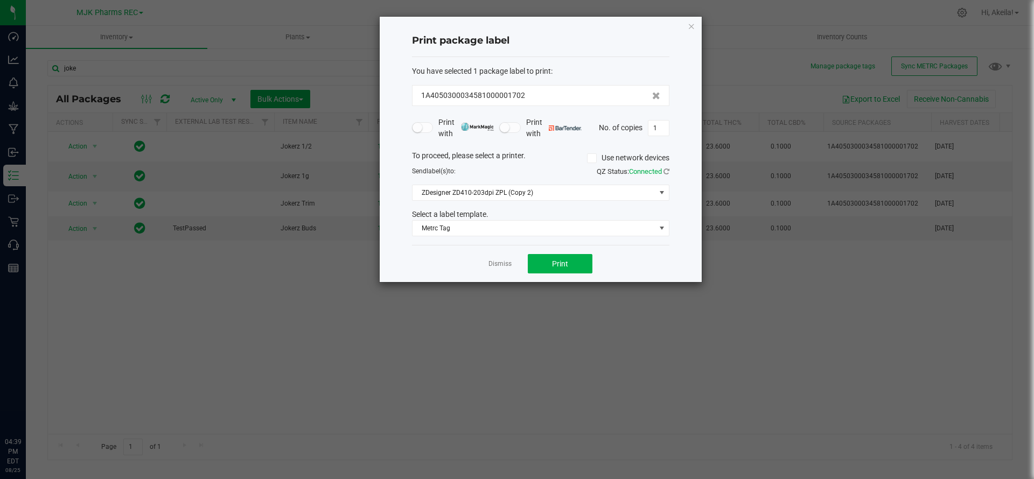 The width and height of the screenshot is (1034, 479). I want to click on span: QZ Status:, so click(633, 171).